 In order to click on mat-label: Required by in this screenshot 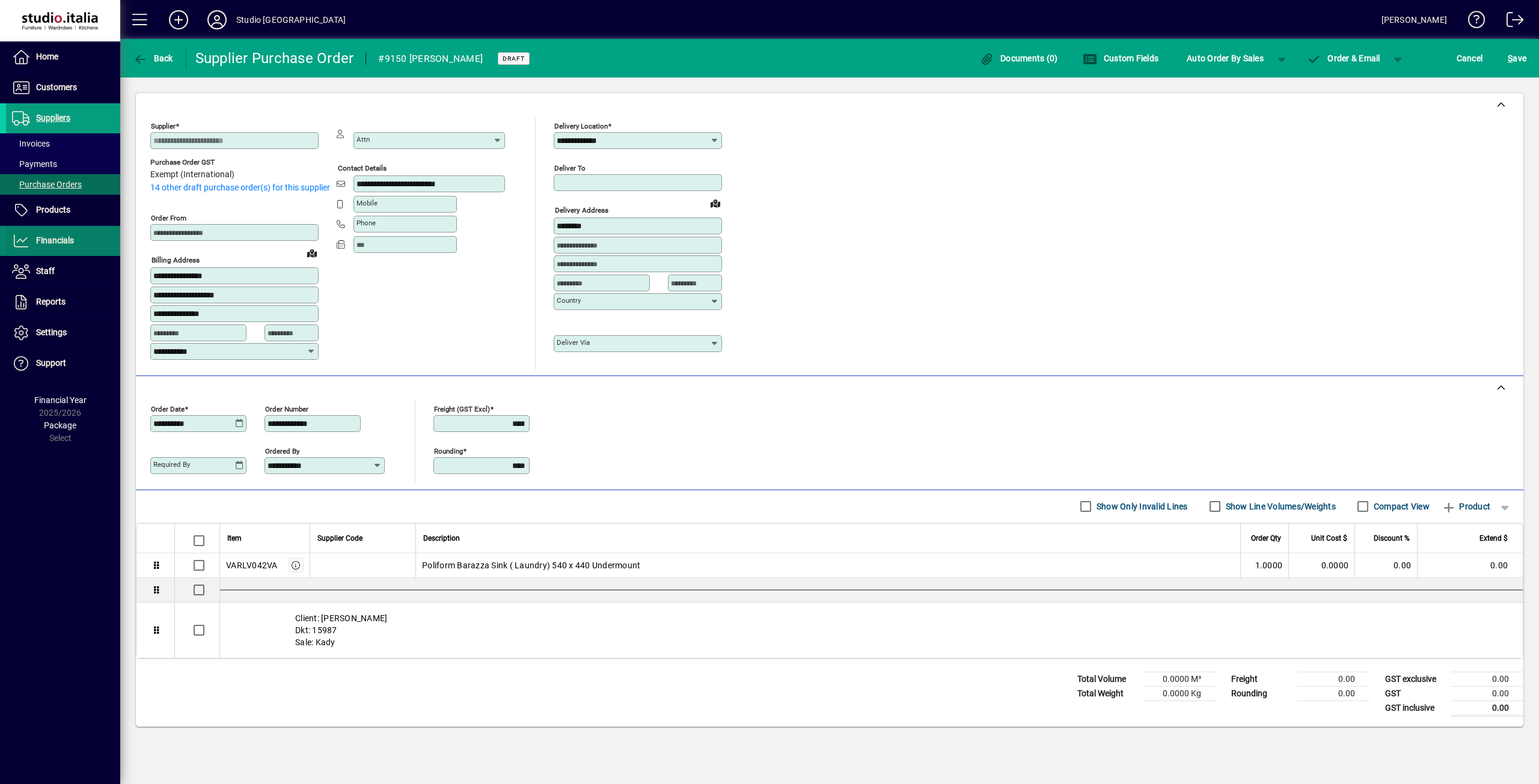, I will do `click(171, 464)`.